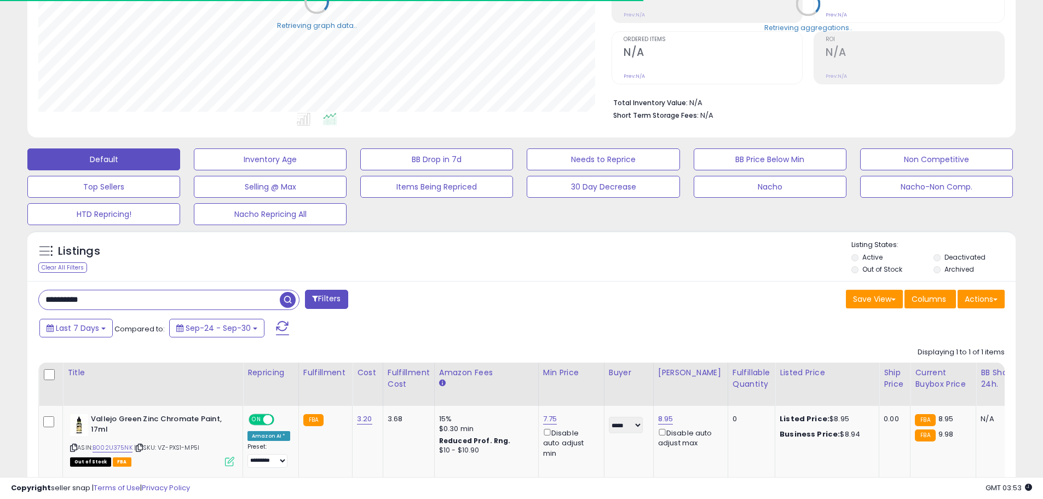 This screenshot has height=499, width=1043. Describe the element at coordinates (117, 487) in the screenshot. I see `a: Terms of Use` at that location.